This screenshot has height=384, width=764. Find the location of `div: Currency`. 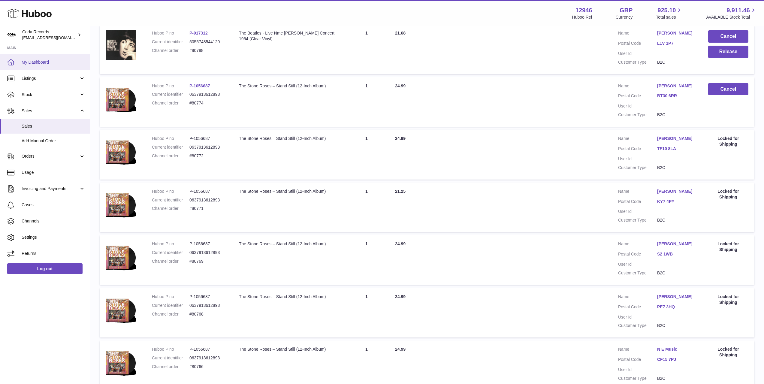

div: Currency is located at coordinates (624, 17).